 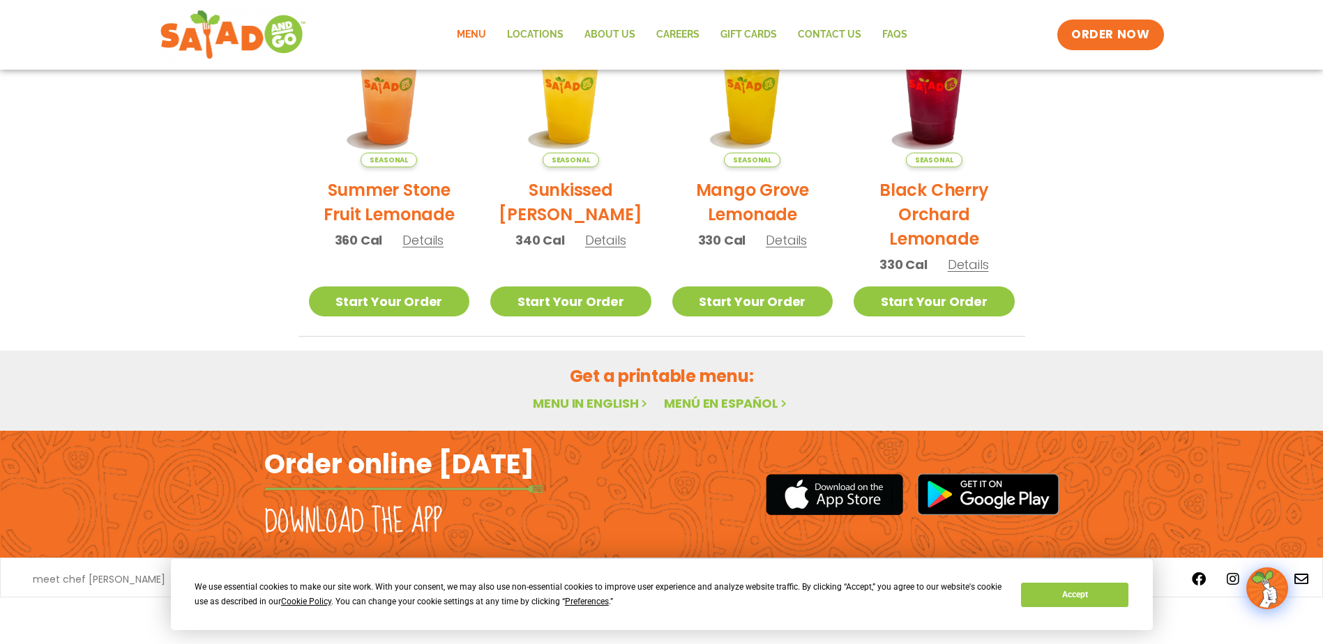 What do you see at coordinates (535, 35) in the screenshot?
I see `a: Locations` at bounding box center [535, 35].